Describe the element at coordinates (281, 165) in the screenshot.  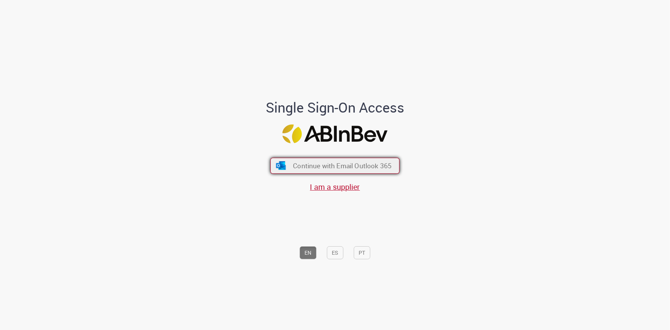
I see `img: ícone Azure/Microsoft 360` at that location.